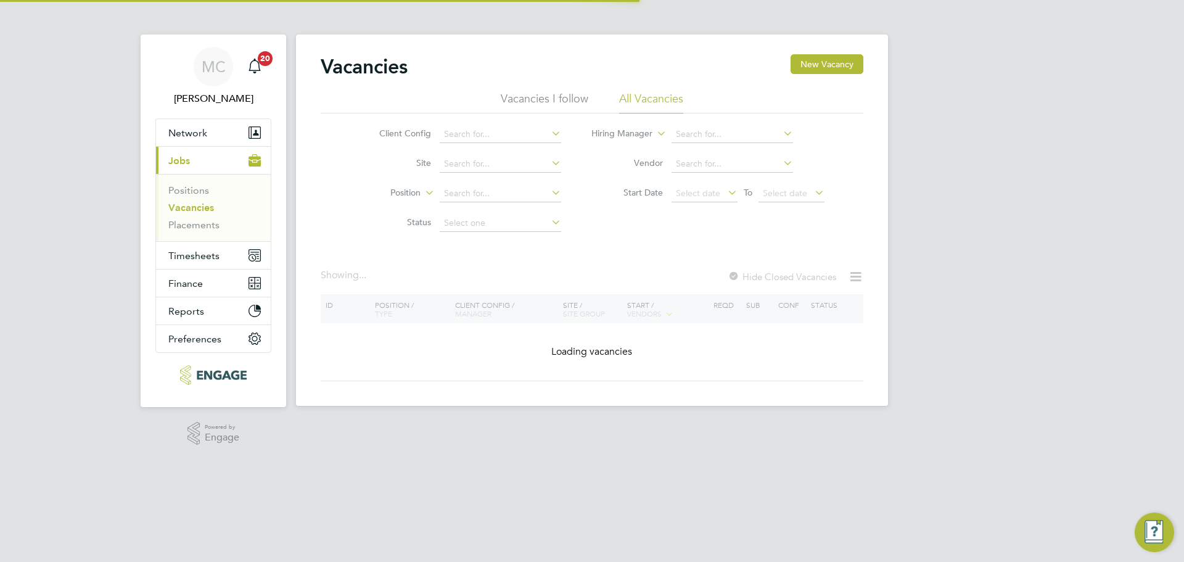 The height and width of the screenshot is (562, 1184). Describe the element at coordinates (186, 283) in the screenshot. I see `span: Finance` at that location.